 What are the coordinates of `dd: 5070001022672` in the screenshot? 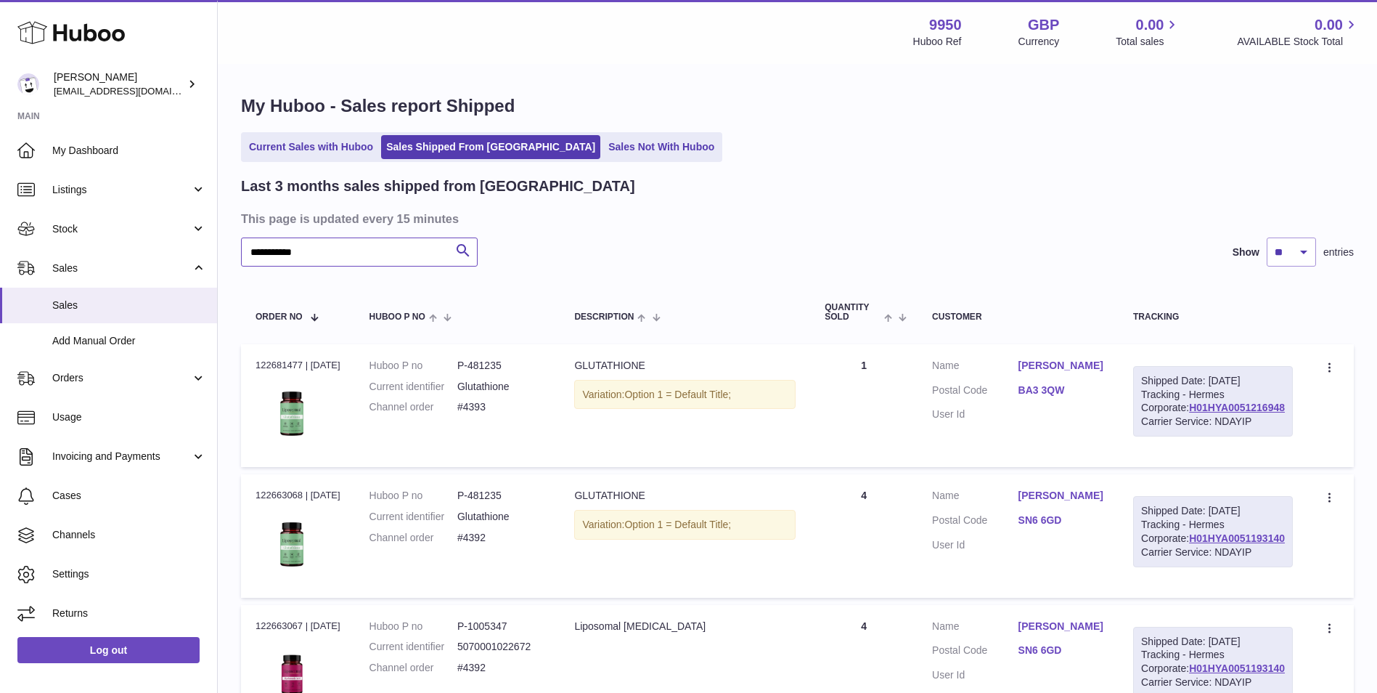 It's located at (501, 646).